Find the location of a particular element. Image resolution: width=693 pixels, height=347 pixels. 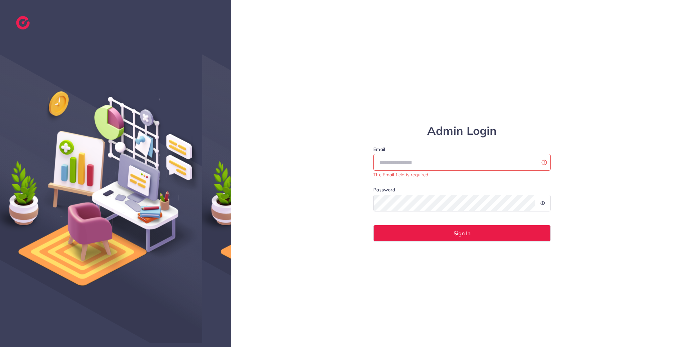

button: Sign In is located at coordinates (462, 233).